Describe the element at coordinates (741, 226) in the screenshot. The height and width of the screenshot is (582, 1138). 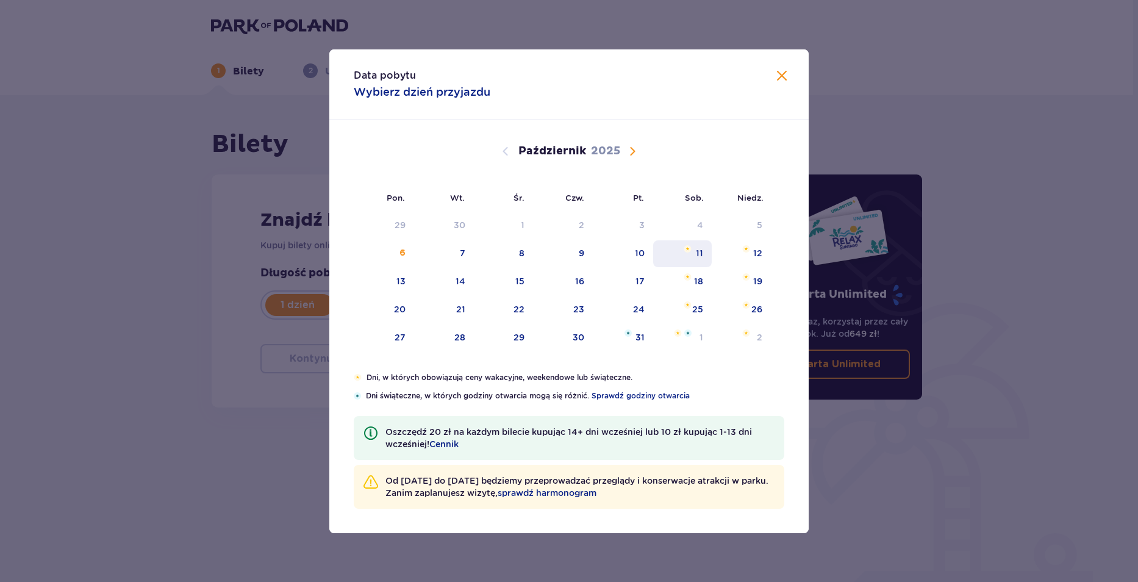
I see `td: Data niedostępna. niedziela, 5 października 2025` at that location.